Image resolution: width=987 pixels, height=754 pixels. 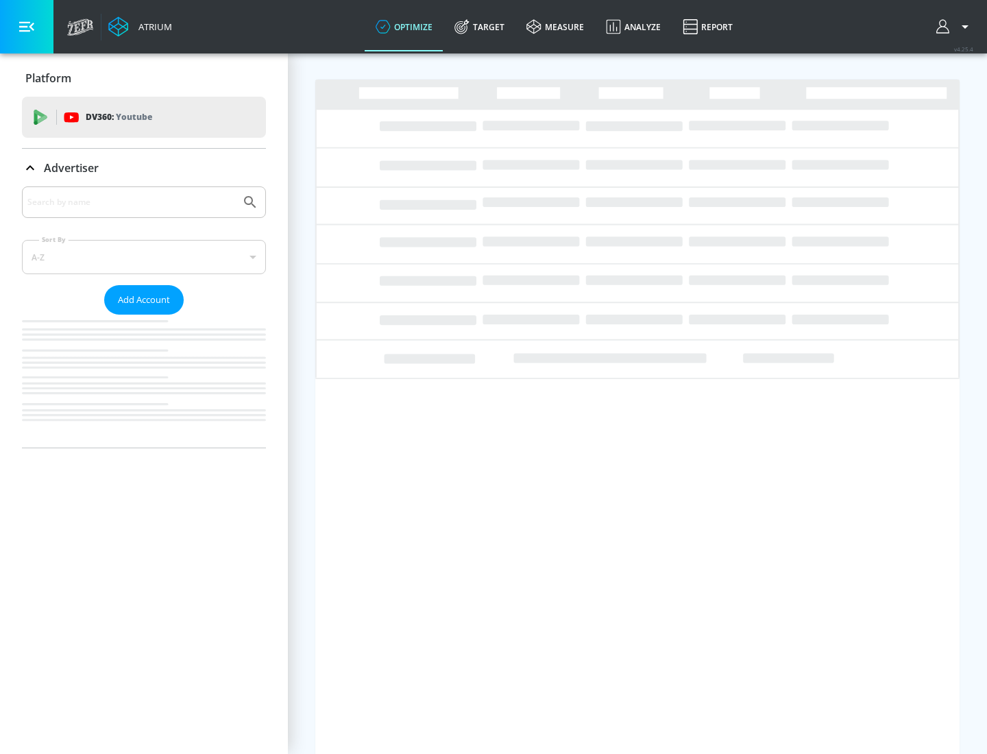 I want to click on a: Target, so click(x=479, y=27).